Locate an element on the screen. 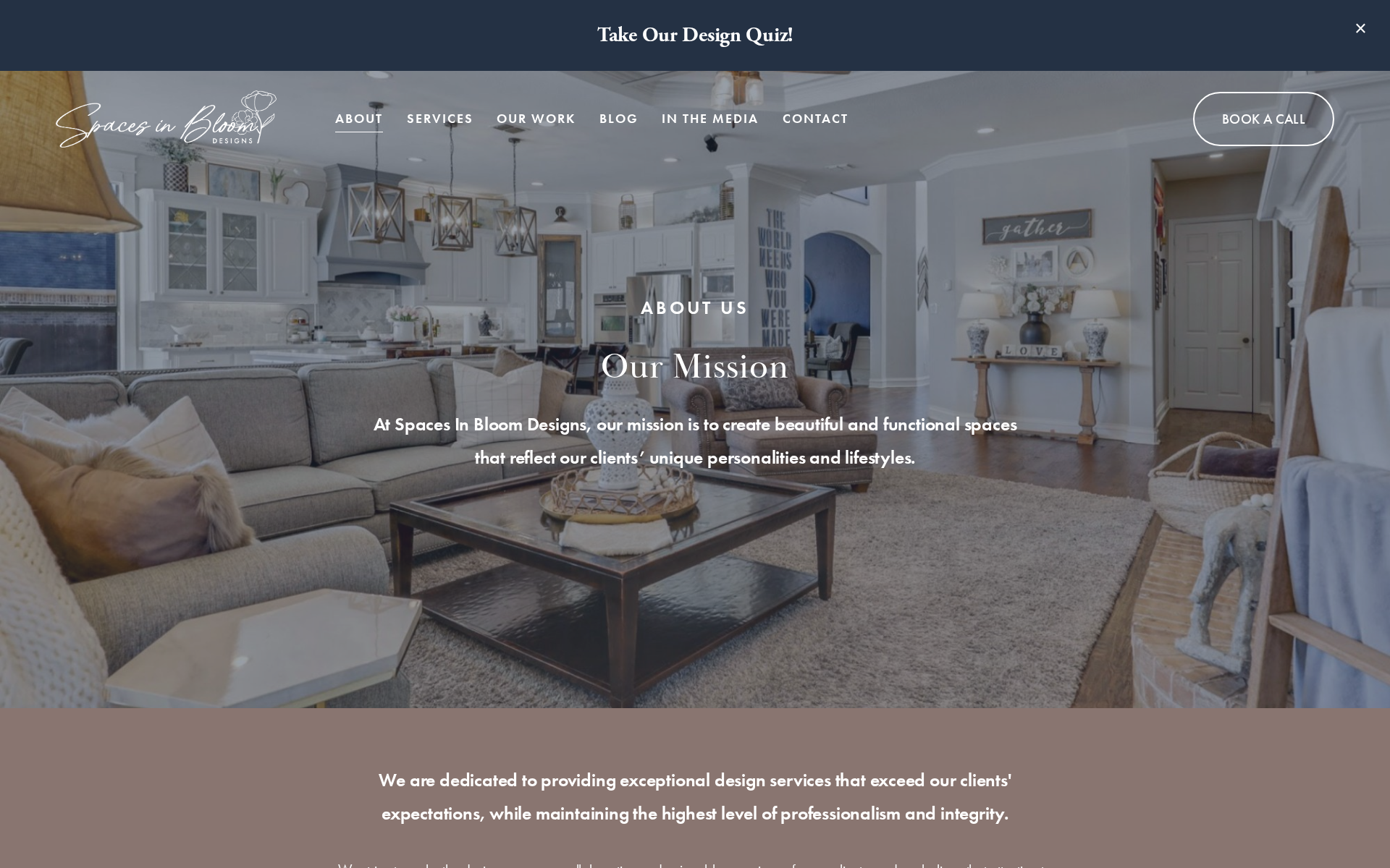 This screenshot has height=868, width=1390. a: Book A Call is located at coordinates (1264, 119).